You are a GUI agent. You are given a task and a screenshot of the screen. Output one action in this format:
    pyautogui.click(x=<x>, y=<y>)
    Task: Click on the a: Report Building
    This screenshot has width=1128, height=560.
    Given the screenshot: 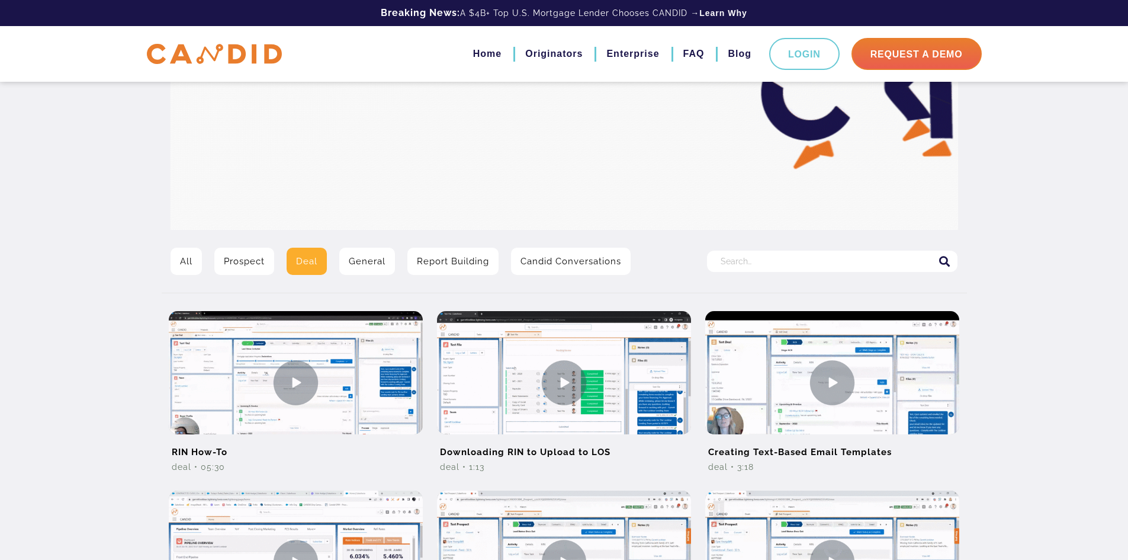 What is the action you would take?
    pyautogui.click(x=453, y=261)
    